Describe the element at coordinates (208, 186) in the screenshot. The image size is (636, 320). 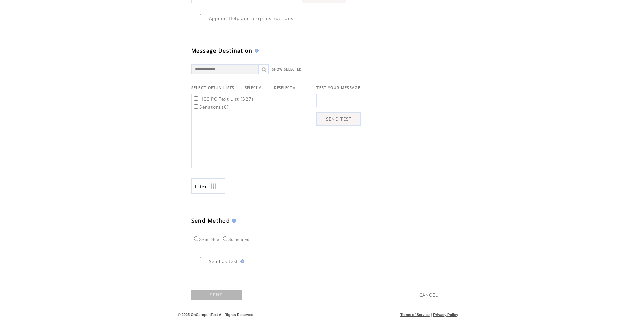
I see `a: Filter` at that location.